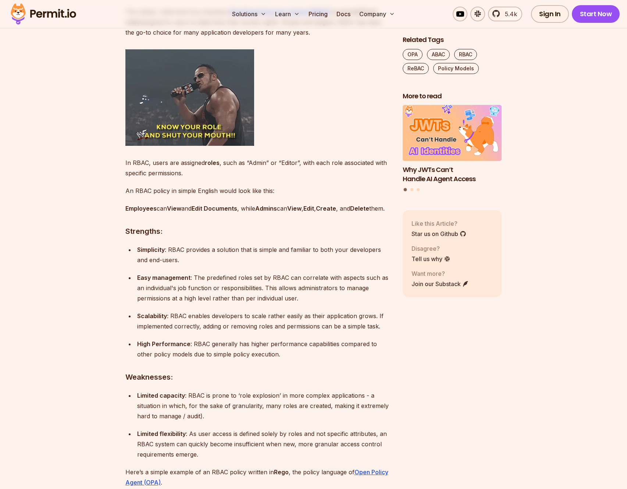 Image resolution: width=627 pixels, height=489 pixels. What do you see at coordinates (377, 14) in the screenshot?
I see `button: Company` at bounding box center [377, 14].